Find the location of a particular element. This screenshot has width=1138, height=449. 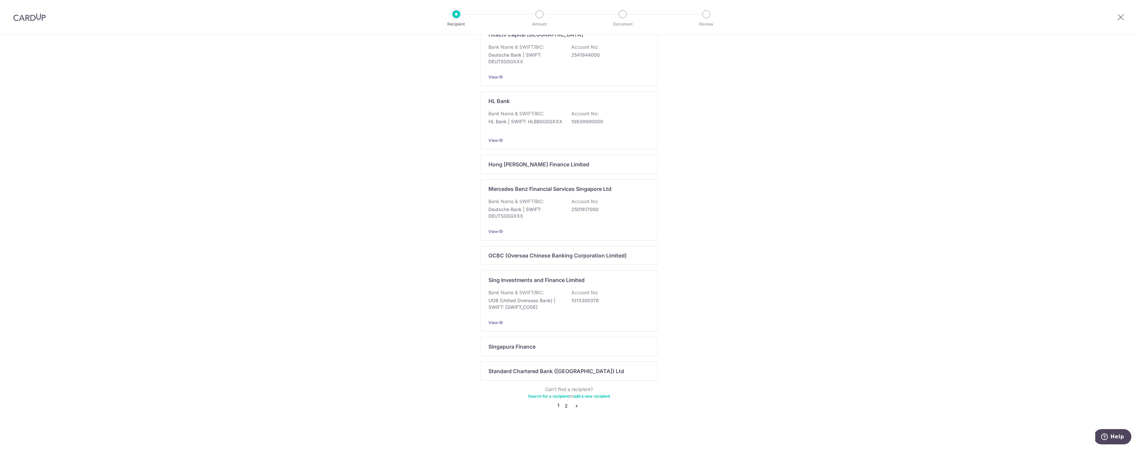

p: HL Bank | SWIFT: HLBBSGSGXXX is located at coordinates (526, 122).